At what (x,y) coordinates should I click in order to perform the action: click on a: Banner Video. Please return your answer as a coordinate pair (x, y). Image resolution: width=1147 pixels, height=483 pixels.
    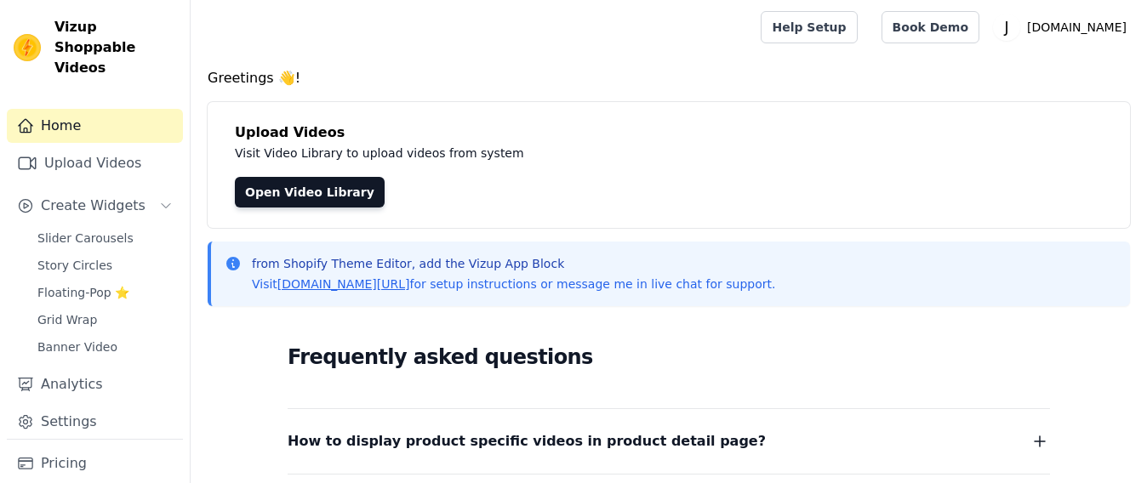
    Looking at the image, I should click on (105, 347).